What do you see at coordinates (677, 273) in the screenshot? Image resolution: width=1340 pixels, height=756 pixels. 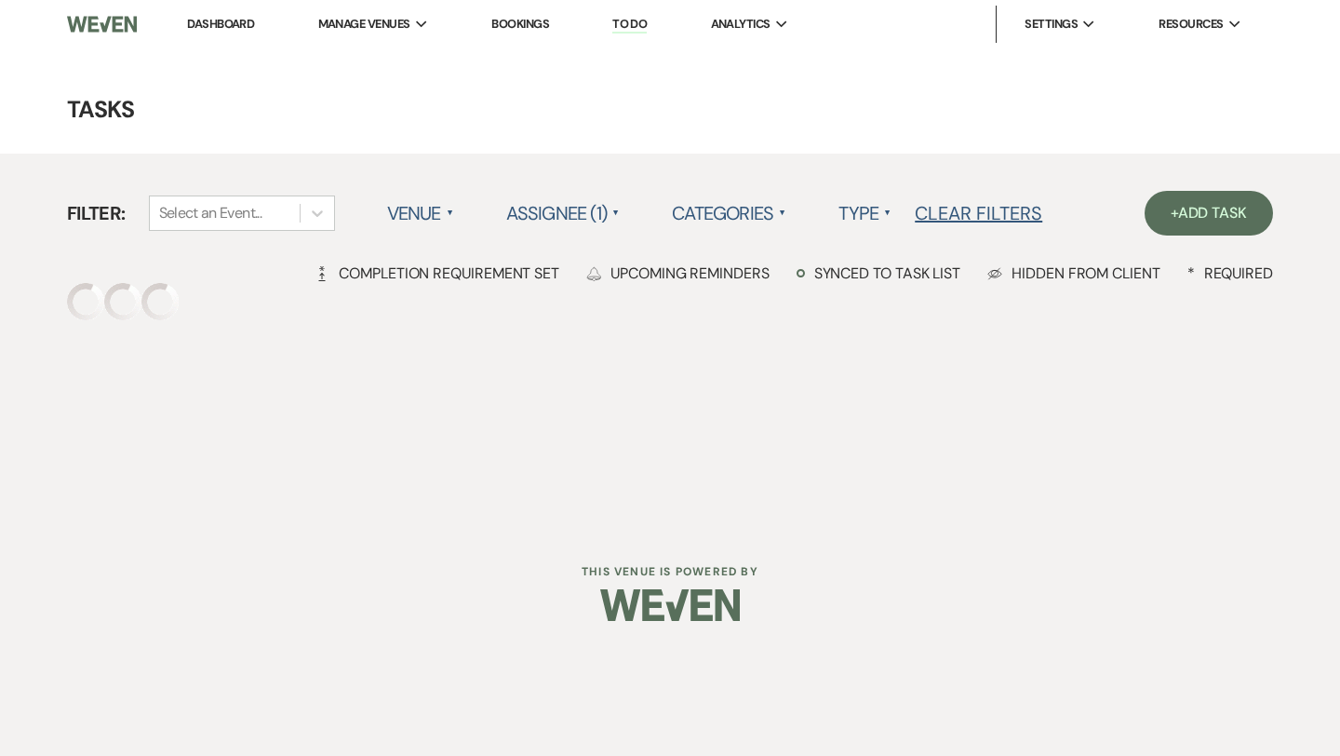 I see `div: Upcoming Reminders` at bounding box center [677, 273].